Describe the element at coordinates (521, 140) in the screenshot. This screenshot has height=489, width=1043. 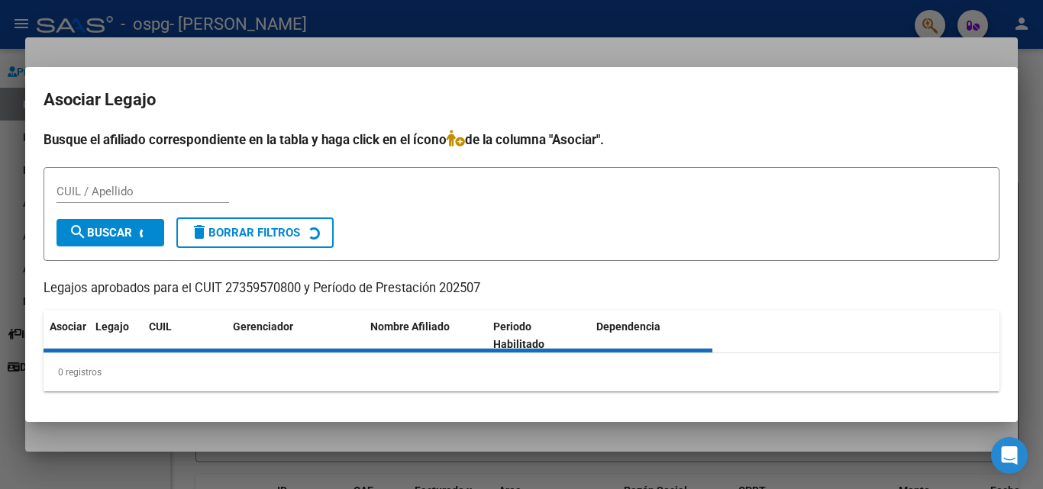
I see `h4: Busque el afiliado correspondiente en la tabla y haga click en el ícono de la columna "Asociar".` at that location.